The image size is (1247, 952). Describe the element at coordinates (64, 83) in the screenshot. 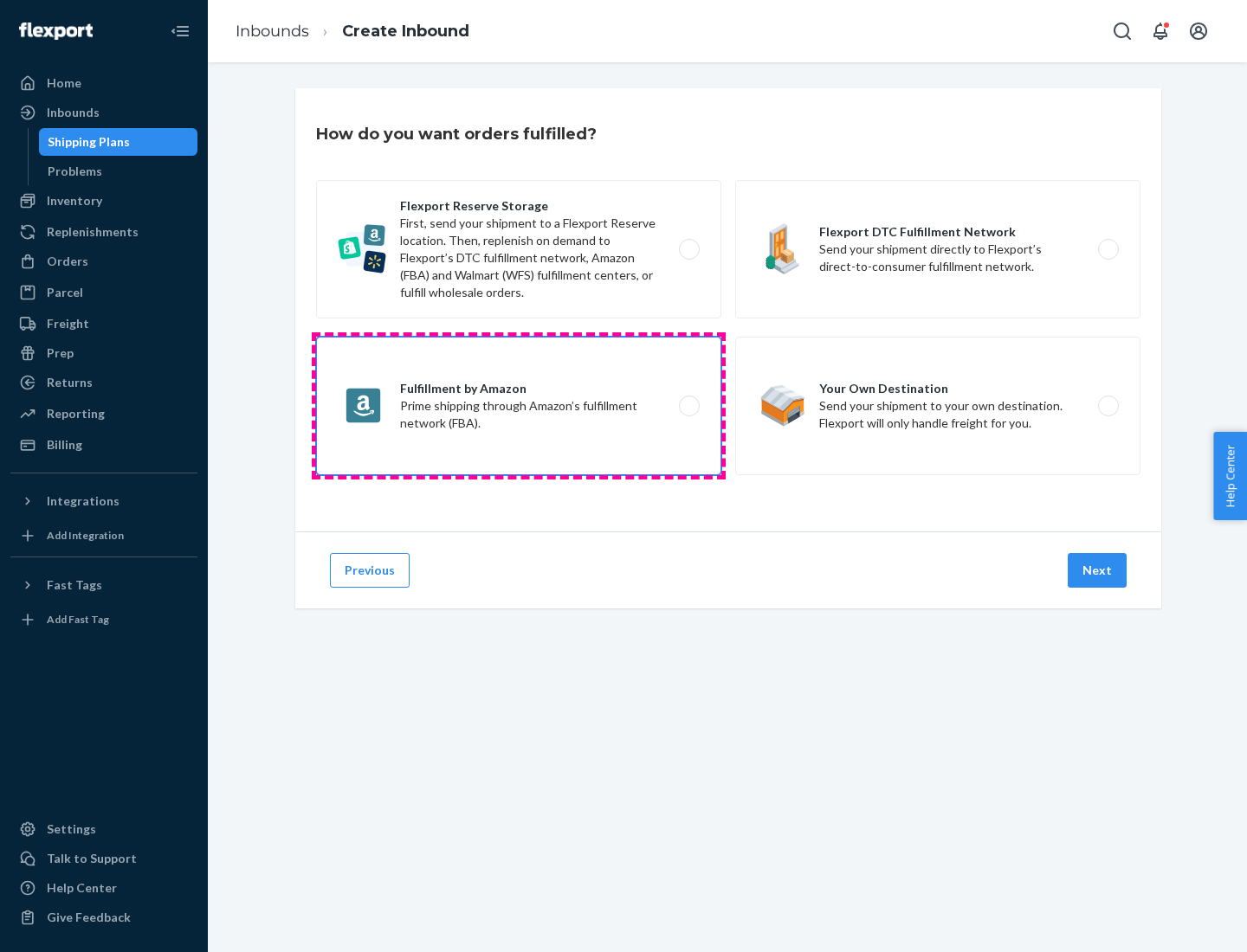

I see `div: Home` at that location.